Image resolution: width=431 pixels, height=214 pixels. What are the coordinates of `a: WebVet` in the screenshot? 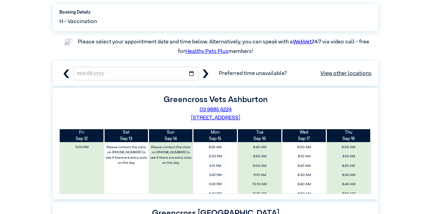 It's located at (302, 42).